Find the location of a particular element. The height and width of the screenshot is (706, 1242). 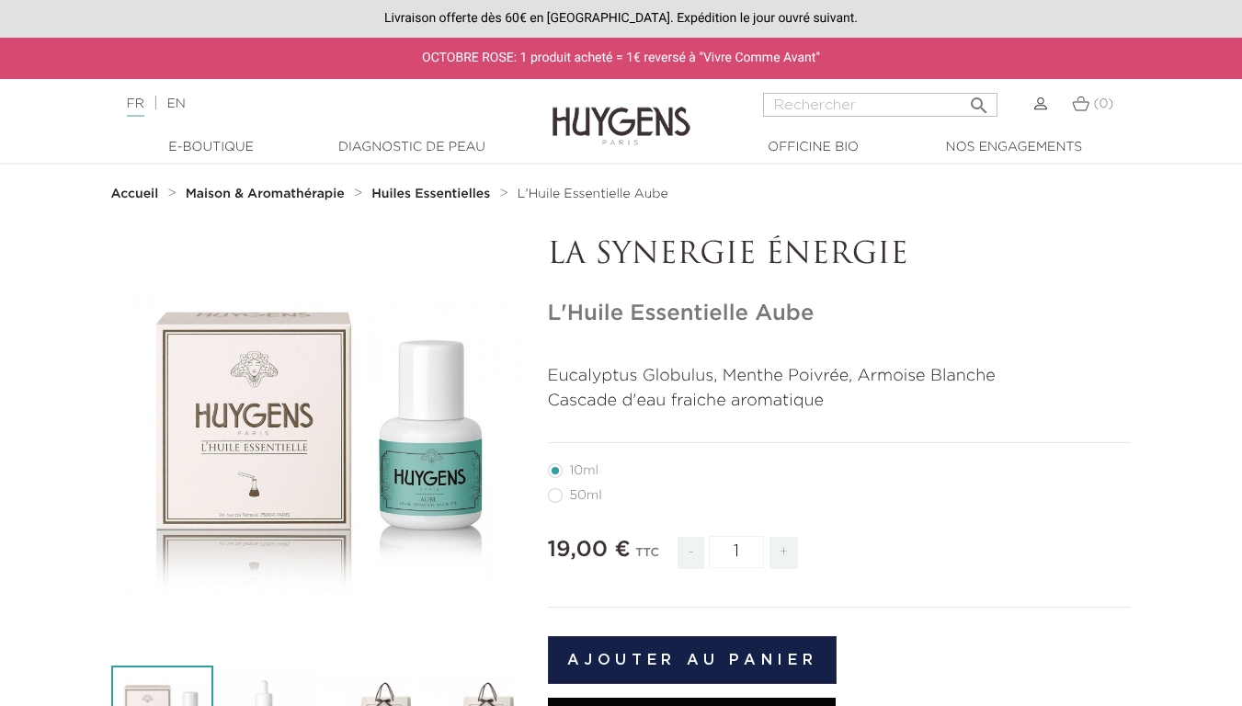

span: (0) is located at coordinates (1103, 104).